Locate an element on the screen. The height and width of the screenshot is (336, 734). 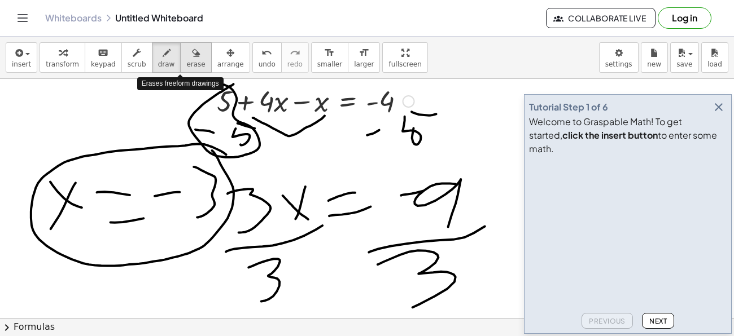
button: format_sizesmaller is located at coordinates (330, 58).